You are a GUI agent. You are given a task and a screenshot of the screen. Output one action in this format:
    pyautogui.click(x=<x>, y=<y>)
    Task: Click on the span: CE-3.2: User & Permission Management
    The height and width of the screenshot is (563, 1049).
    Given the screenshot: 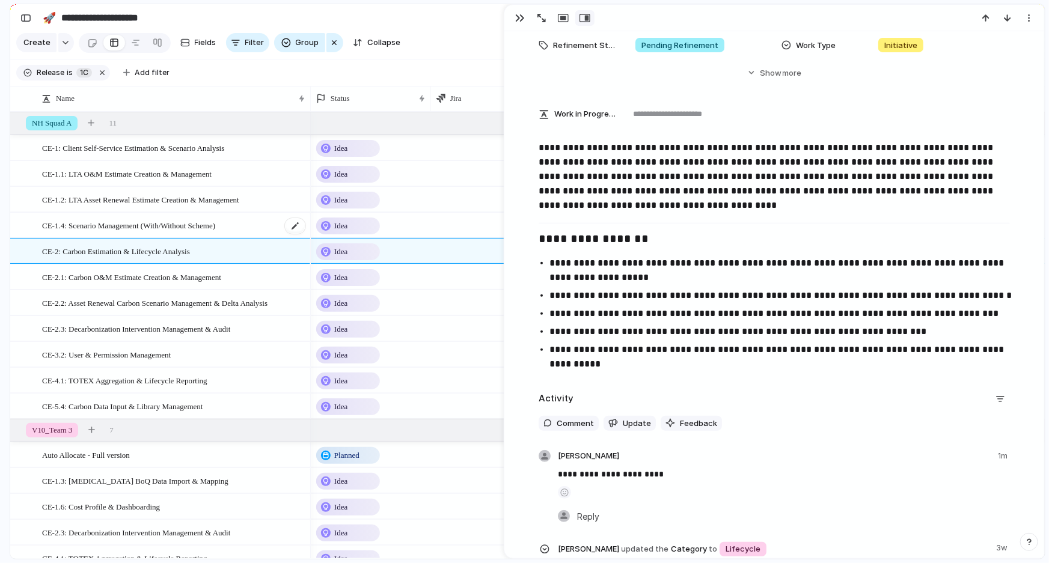 What is the action you would take?
    pyautogui.click(x=106, y=354)
    